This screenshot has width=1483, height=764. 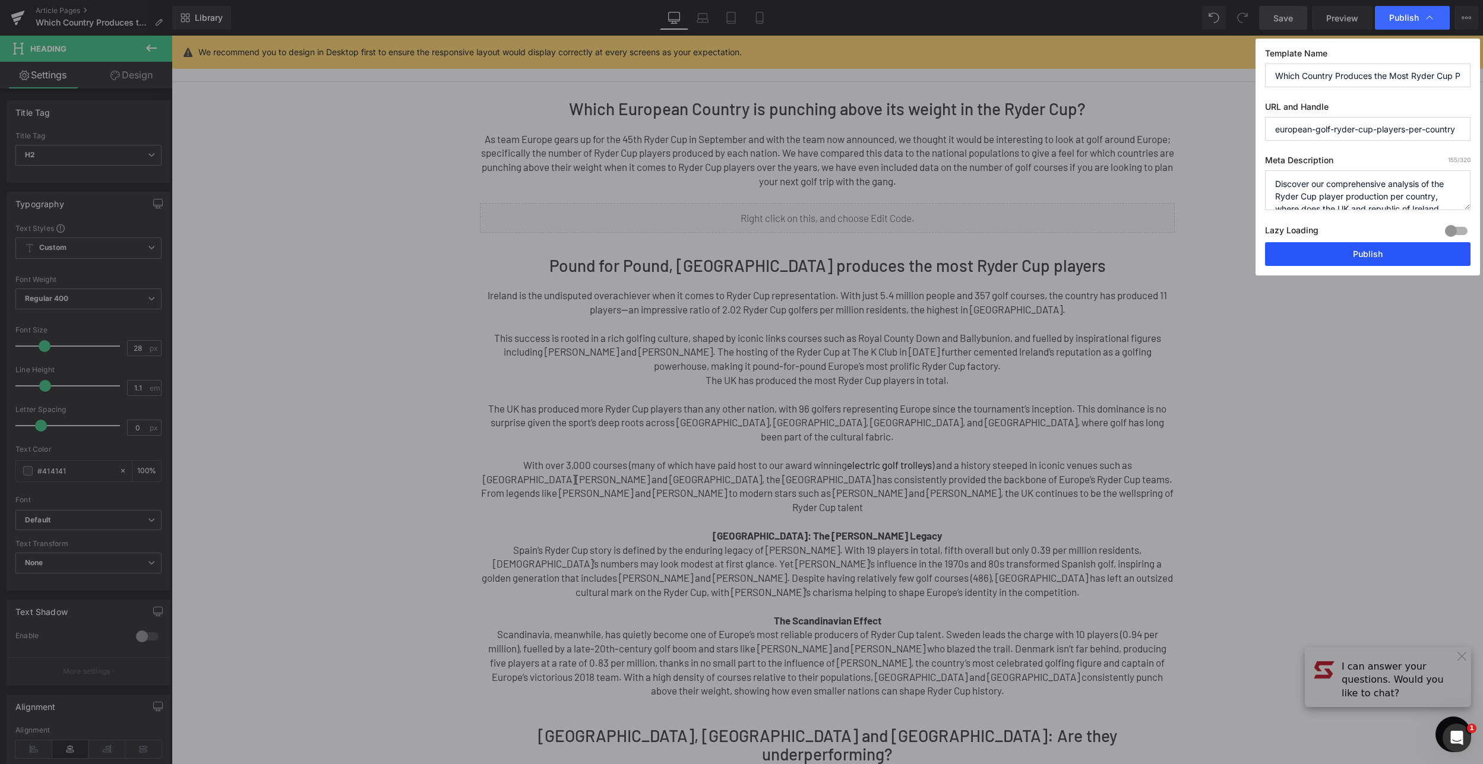 I want to click on p: This success is rooted in a rich golfing culture, shaped by iconic links courses such as Royal Co..., so click(x=656, y=317).